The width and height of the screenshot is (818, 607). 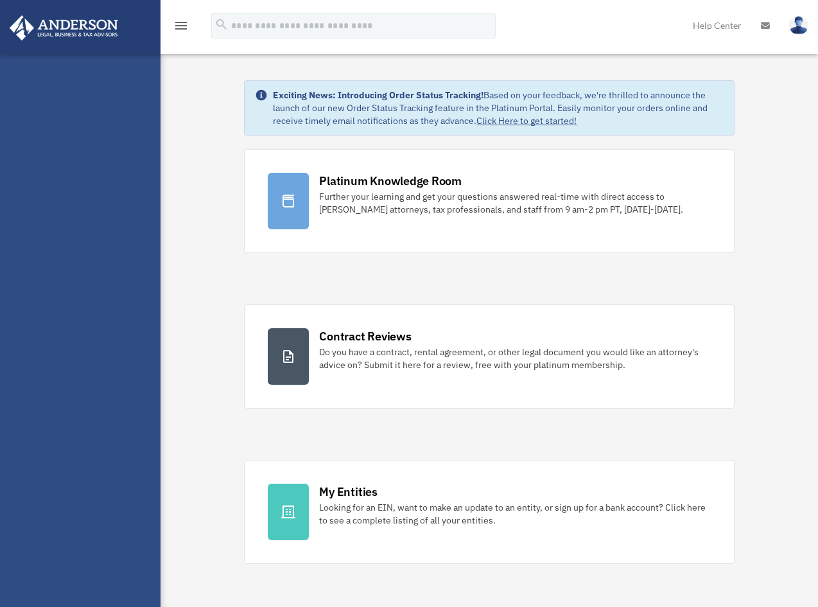 What do you see at coordinates (799, 25) in the screenshot?
I see `img: User Pic` at bounding box center [799, 25].